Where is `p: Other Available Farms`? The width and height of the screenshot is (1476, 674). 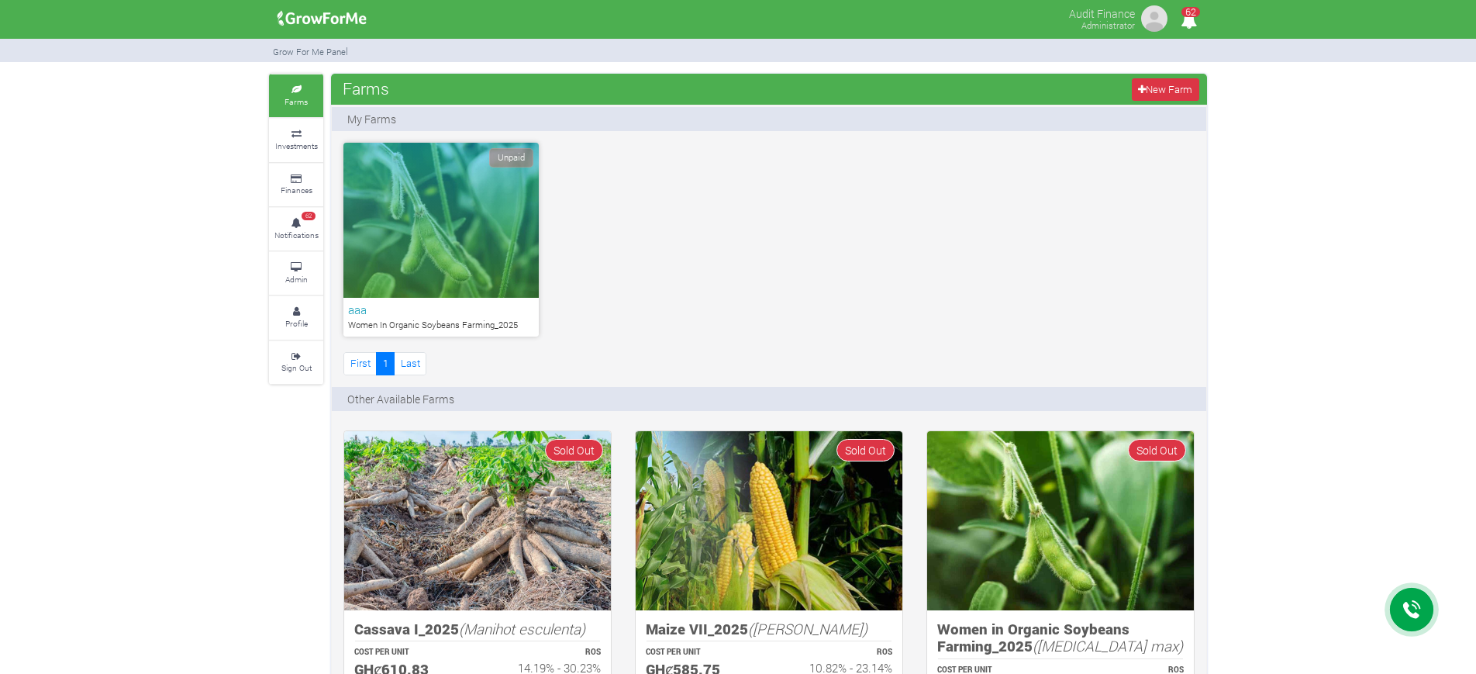 p: Other Available Farms is located at coordinates (401, 398).